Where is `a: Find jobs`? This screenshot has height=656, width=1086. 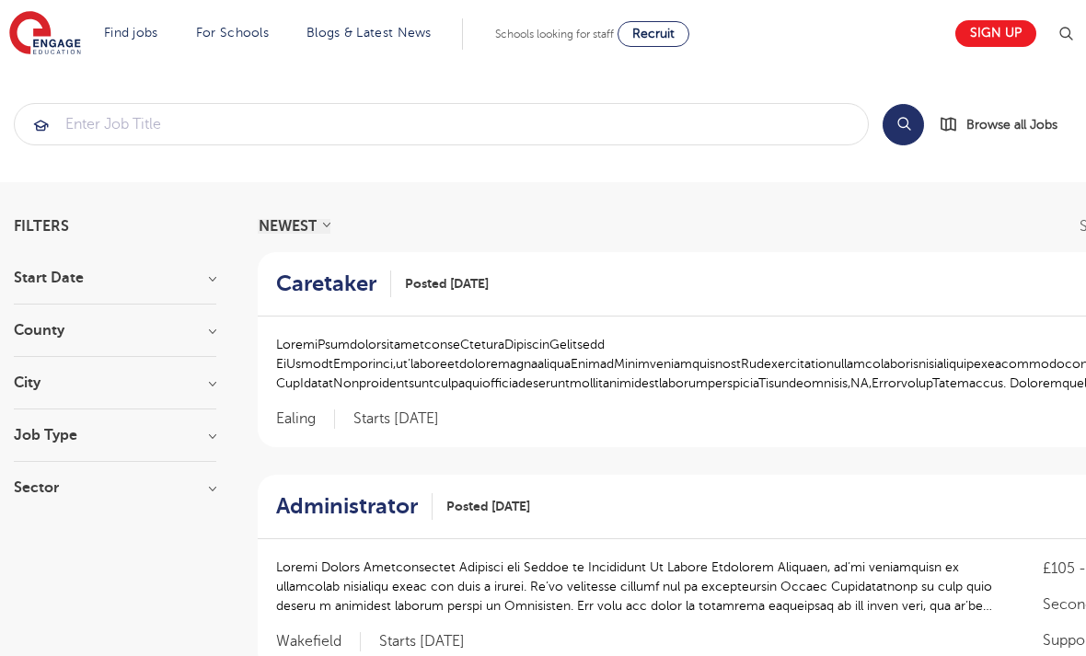
a: Find jobs is located at coordinates (131, 32).